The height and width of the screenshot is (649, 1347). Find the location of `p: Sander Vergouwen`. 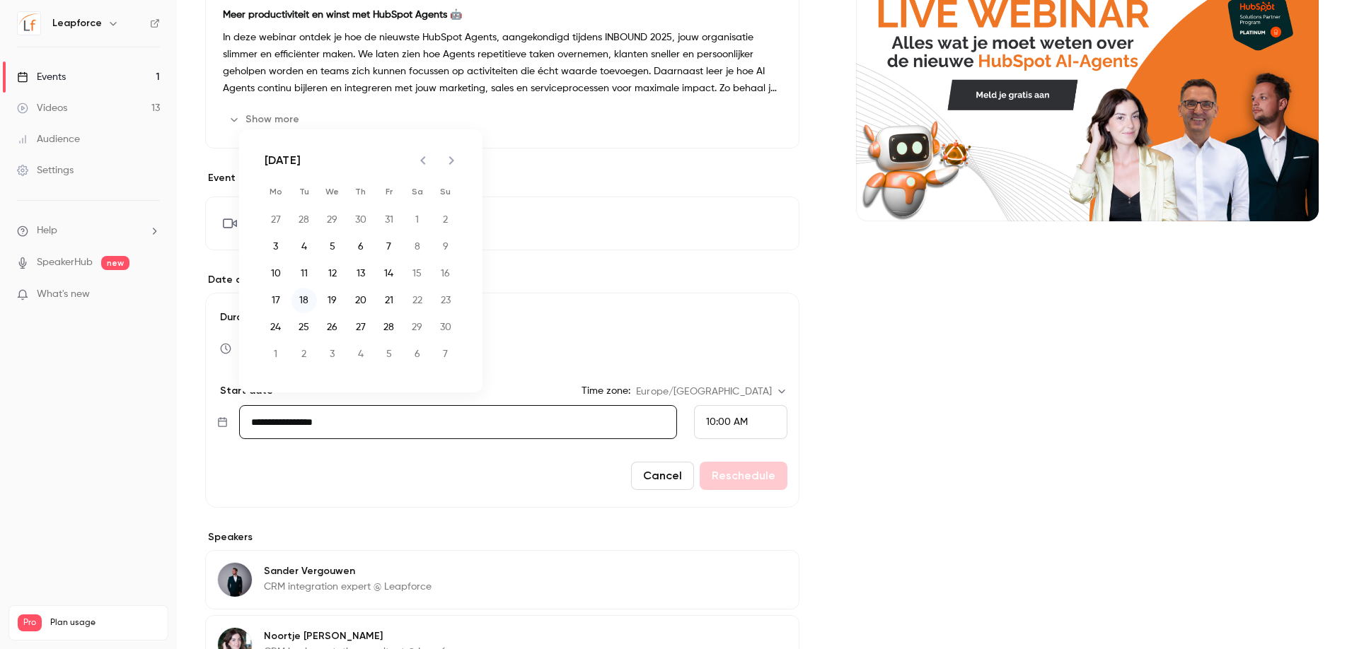

p: Sander Vergouwen is located at coordinates (347, 572).